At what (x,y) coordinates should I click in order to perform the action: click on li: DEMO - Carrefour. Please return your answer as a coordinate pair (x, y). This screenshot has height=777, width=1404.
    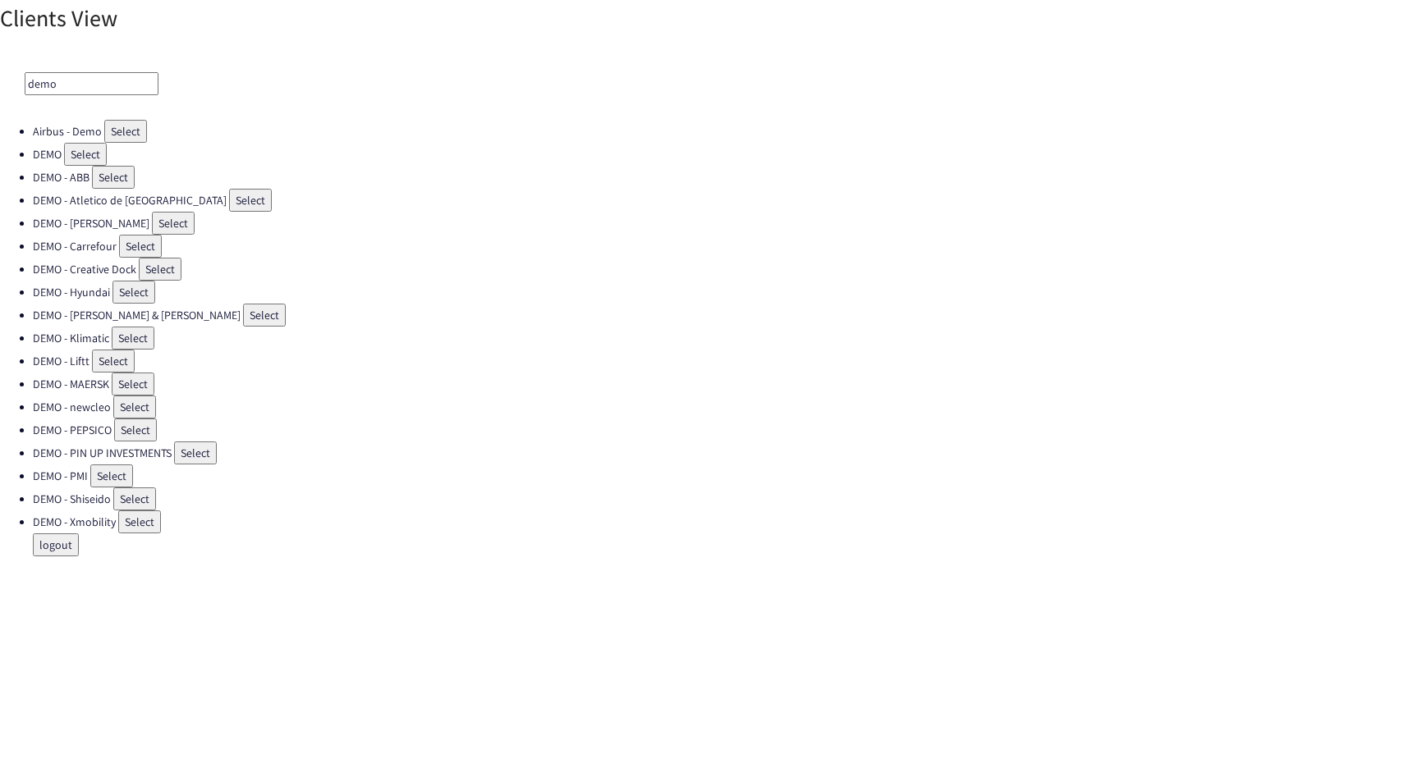
    Looking at the image, I should click on (718, 246).